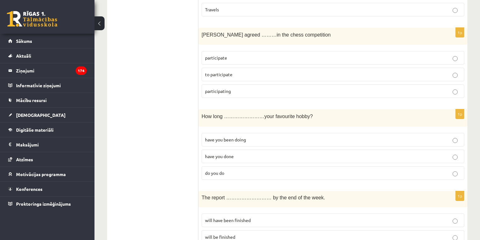 This screenshot has height=240, width=480. What do you see at coordinates (47, 85) in the screenshot?
I see `a: Informatīvie ziņojumi` at bounding box center [47, 85].